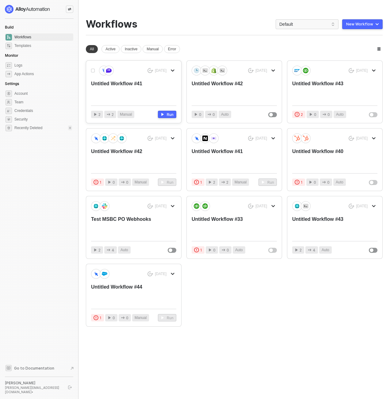 The width and height of the screenshot is (390, 399). I want to click on span: Workflows, so click(43, 37).